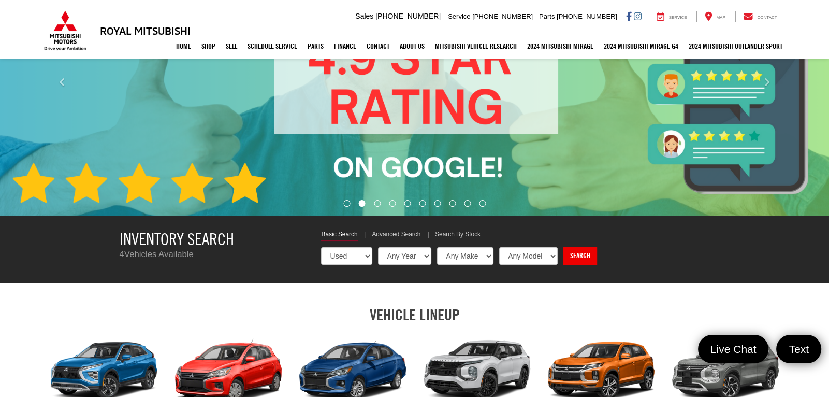 The height and width of the screenshot is (397, 829). I want to click on li: Go to slide number 3., so click(378, 203).